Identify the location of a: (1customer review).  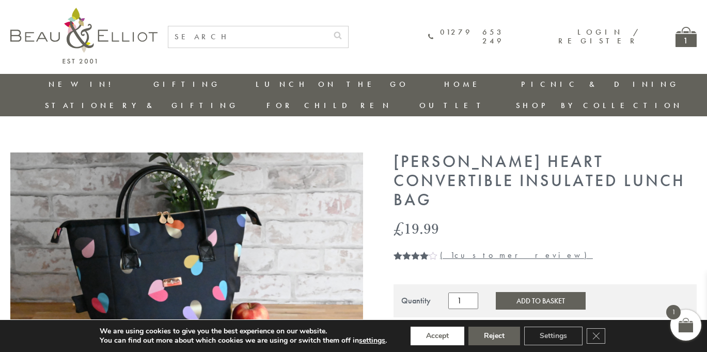
(517, 255).